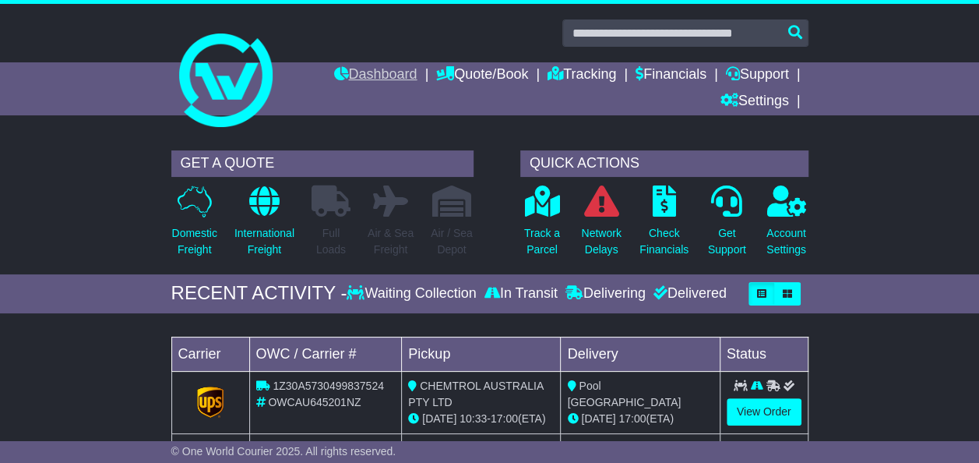  I want to click on div: In Transit, so click(521, 294).